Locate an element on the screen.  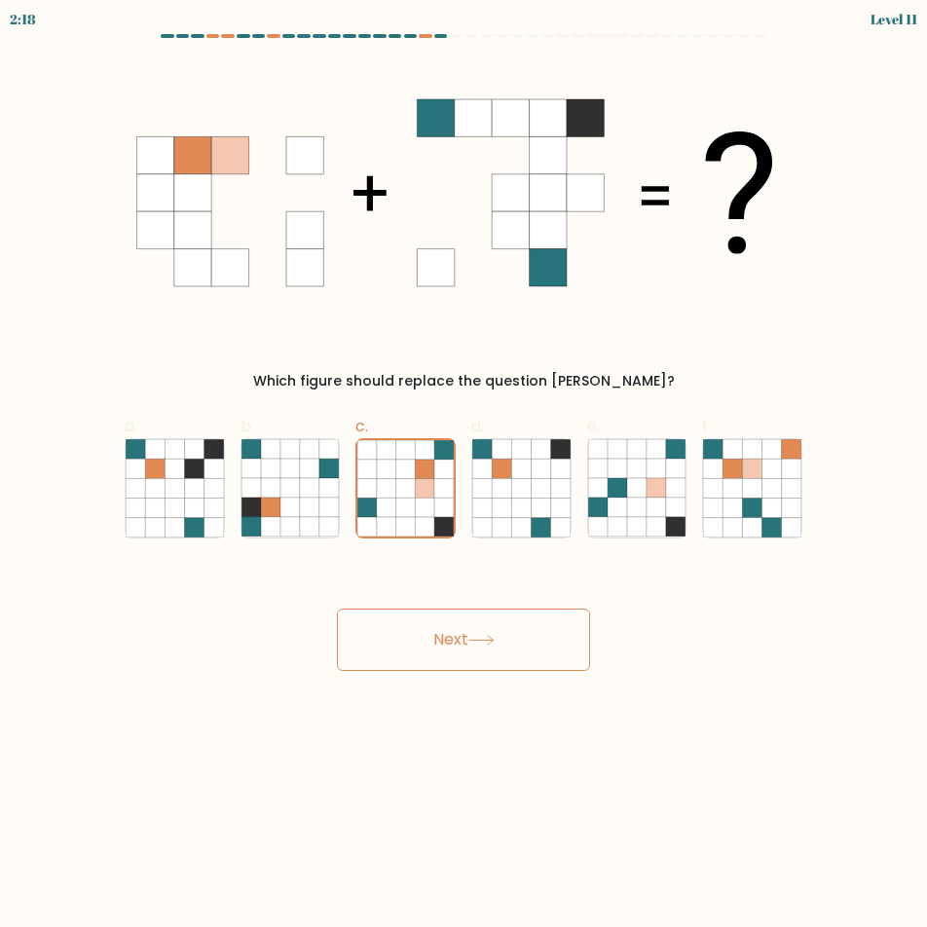
span: d. is located at coordinates (477, 426).